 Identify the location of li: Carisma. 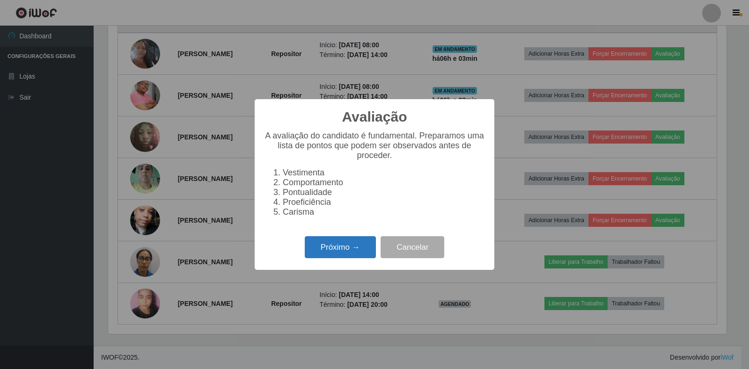
(384, 212).